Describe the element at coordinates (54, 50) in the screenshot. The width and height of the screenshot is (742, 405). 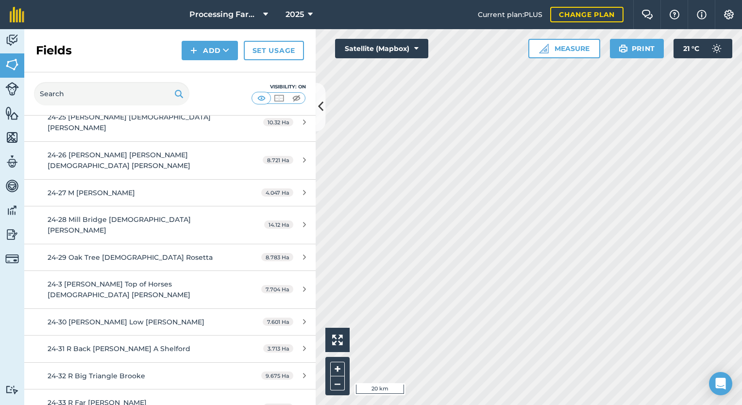
I see `h2: Fields` at that location.